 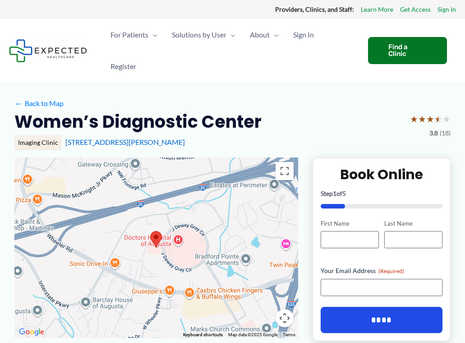 What do you see at coordinates (415, 9) in the screenshot?
I see `a: Get Access` at bounding box center [415, 9].